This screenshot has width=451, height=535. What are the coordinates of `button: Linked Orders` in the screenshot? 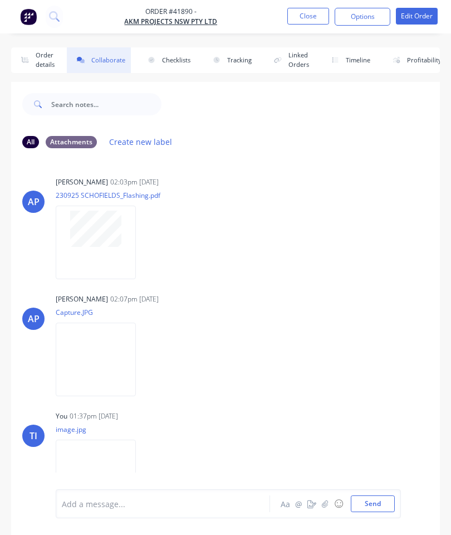 It's located at (289, 60).